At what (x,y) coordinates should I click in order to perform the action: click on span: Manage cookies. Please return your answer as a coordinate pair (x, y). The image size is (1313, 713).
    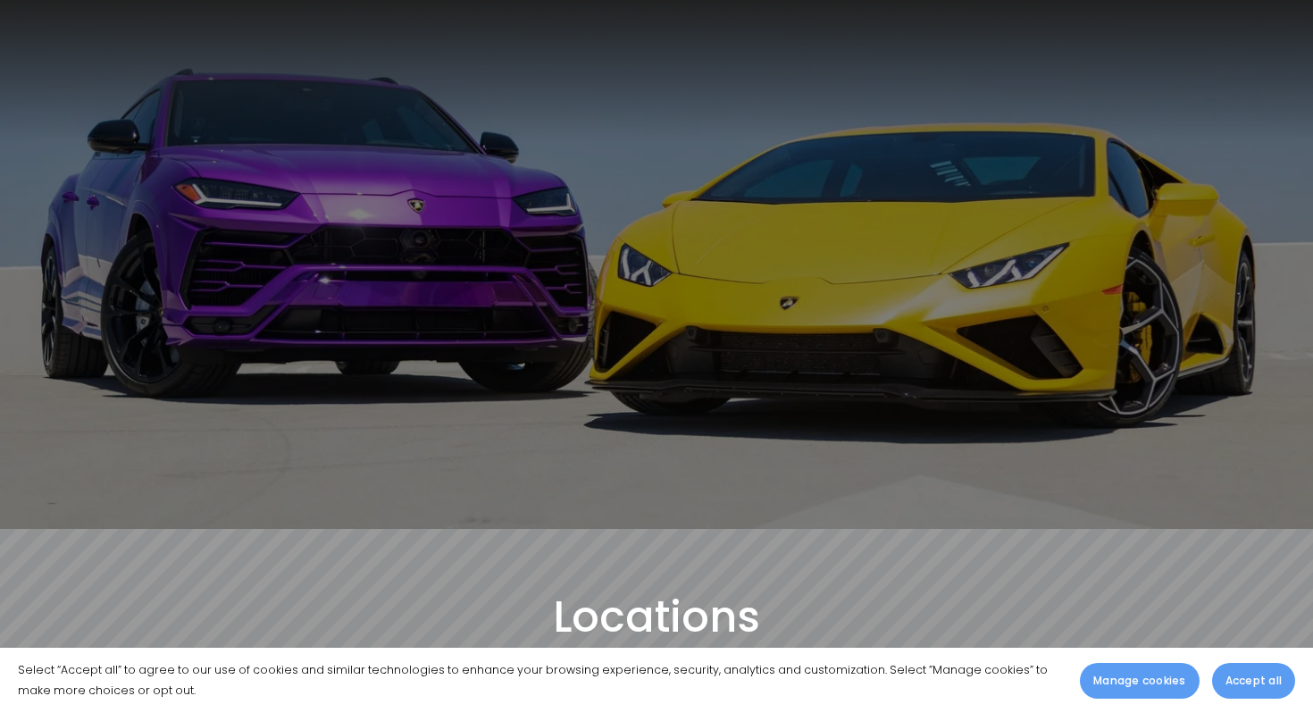
    Looking at the image, I should click on (1139, 681).